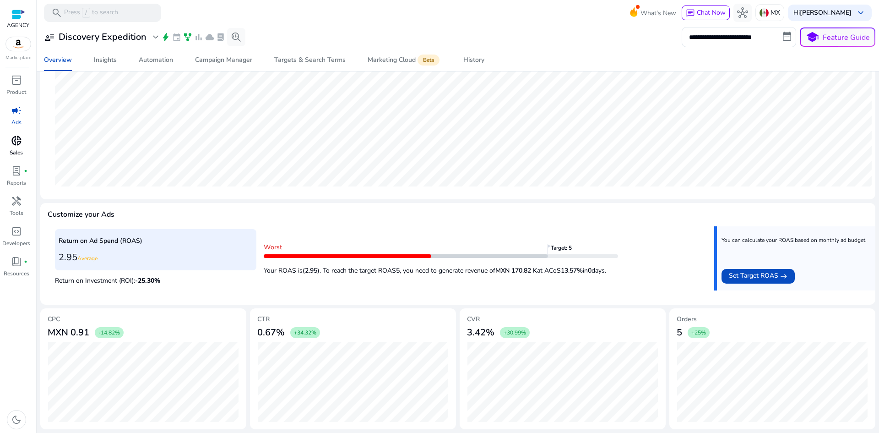 The width and height of the screenshot is (879, 433). I want to click on span: code_blocks, so click(16, 231).